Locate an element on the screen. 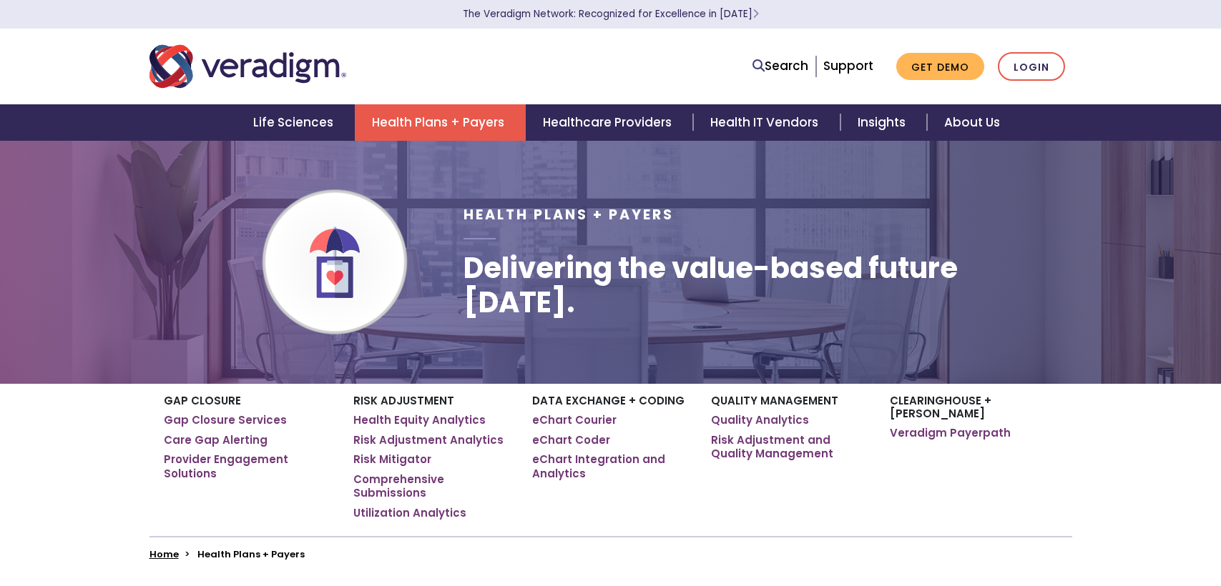  a: Health IT Vendors is located at coordinates (766, 122).